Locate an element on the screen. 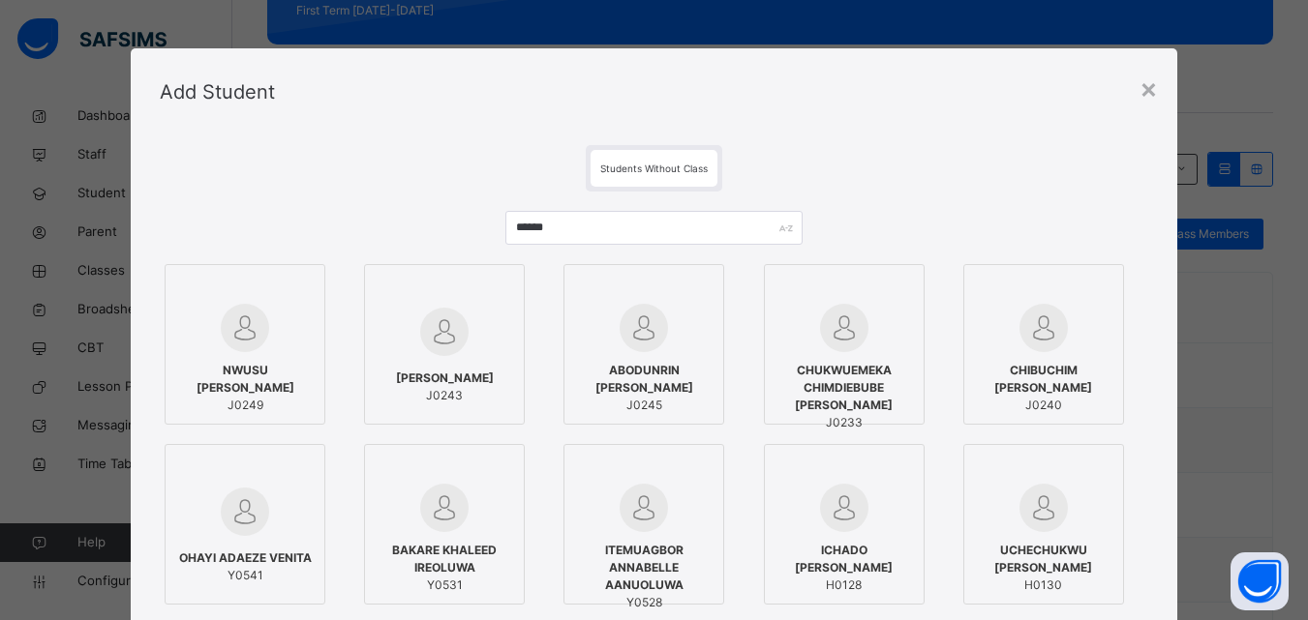  span: J0233 is located at coordinates (844, 423).